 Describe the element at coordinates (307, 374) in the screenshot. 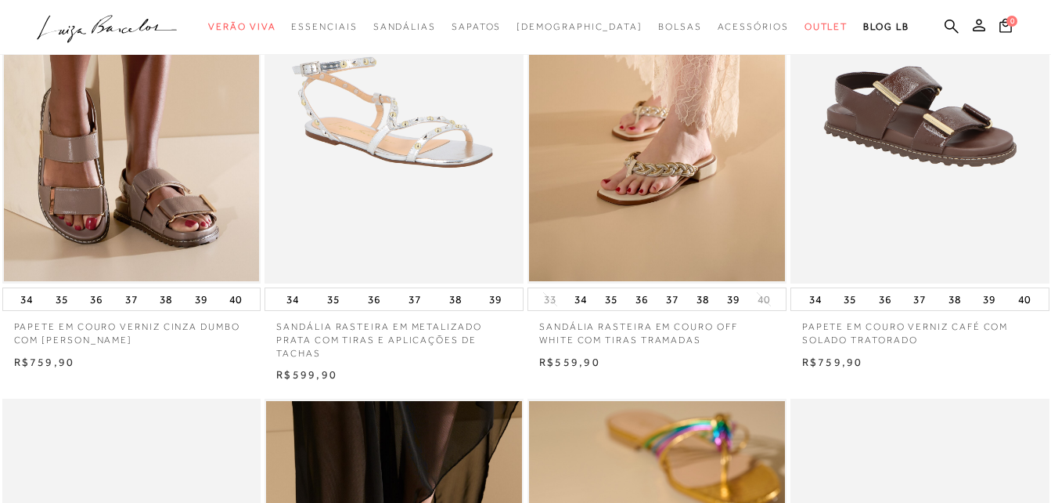

I see `span: R$599,90` at that location.